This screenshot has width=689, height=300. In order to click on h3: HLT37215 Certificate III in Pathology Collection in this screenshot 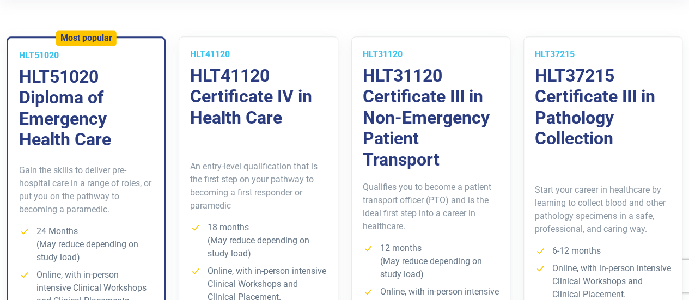, I will do `click(603, 107)`.